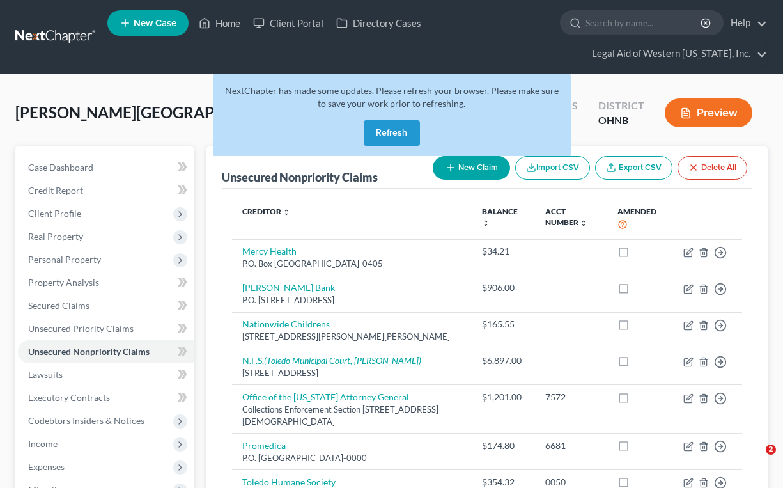  What do you see at coordinates (503, 446) in the screenshot?
I see `div: $174.80` at bounding box center [503, 446].